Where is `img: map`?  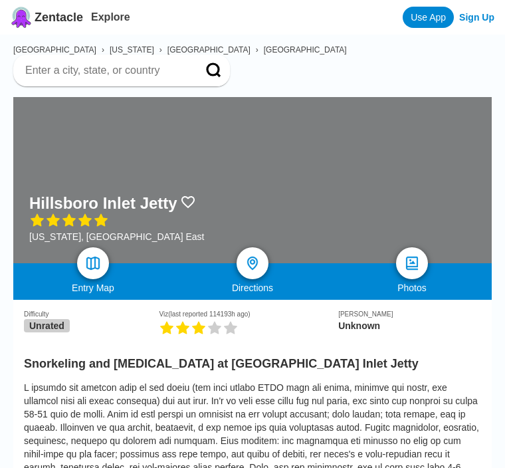 img: map is located at coordinates (93, 263).